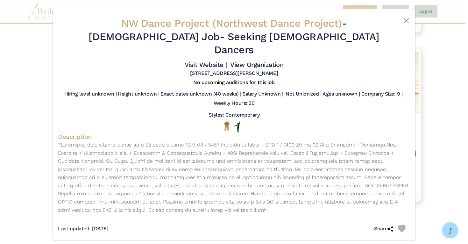 The width and height of the screenshot is (468, 244). What do you see at coordinates (341, 94) in the screenshot?
I see `h5: Ages unknown |` at bounding box center [341, 94].